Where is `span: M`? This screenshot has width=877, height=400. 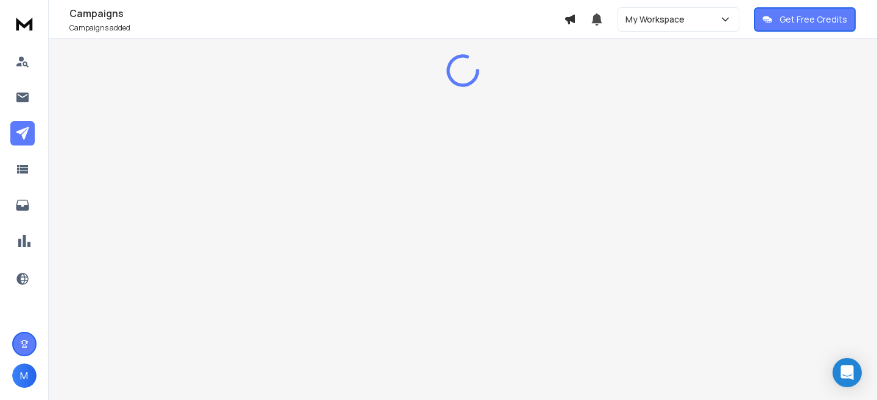
span: M is located at coordinates (24, 376).